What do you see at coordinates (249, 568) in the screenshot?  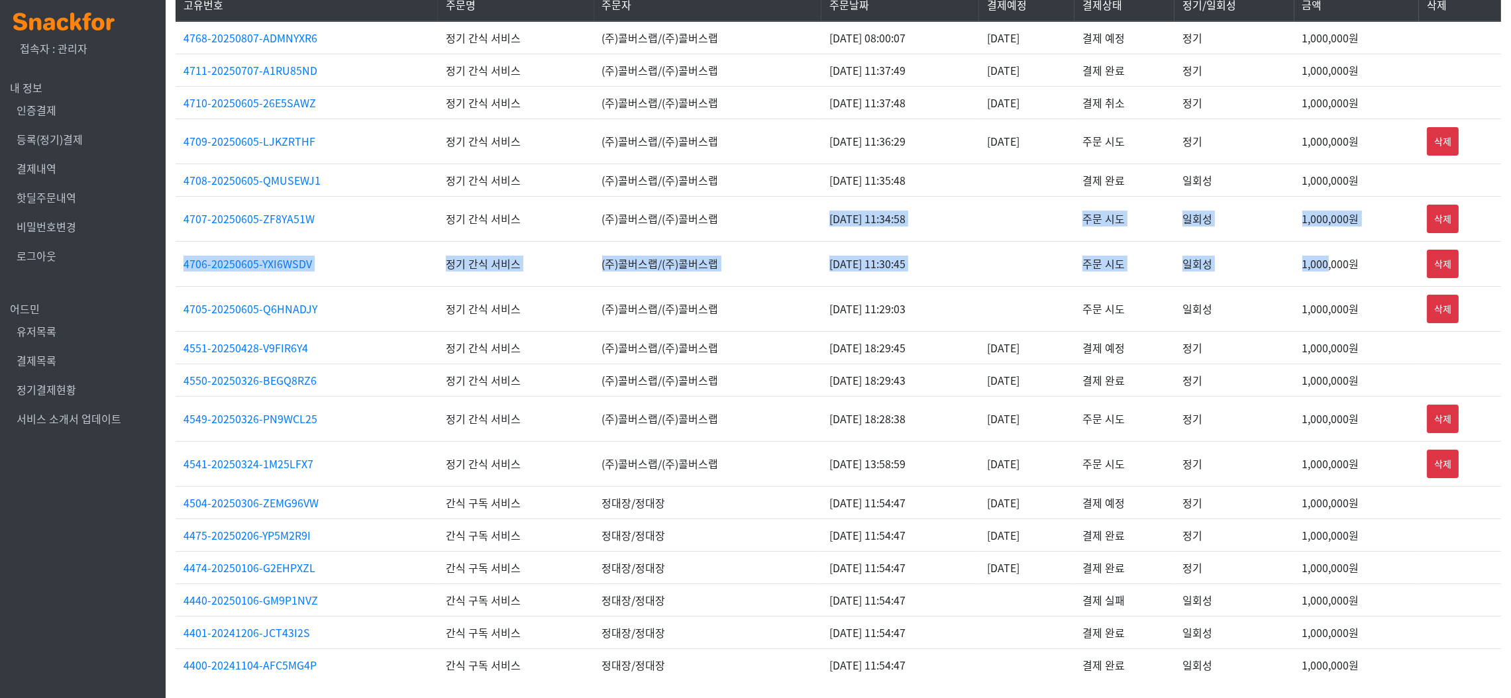 I see `a: 4474-20250106-G2EHPXZL` at bounding box center [249, 568].